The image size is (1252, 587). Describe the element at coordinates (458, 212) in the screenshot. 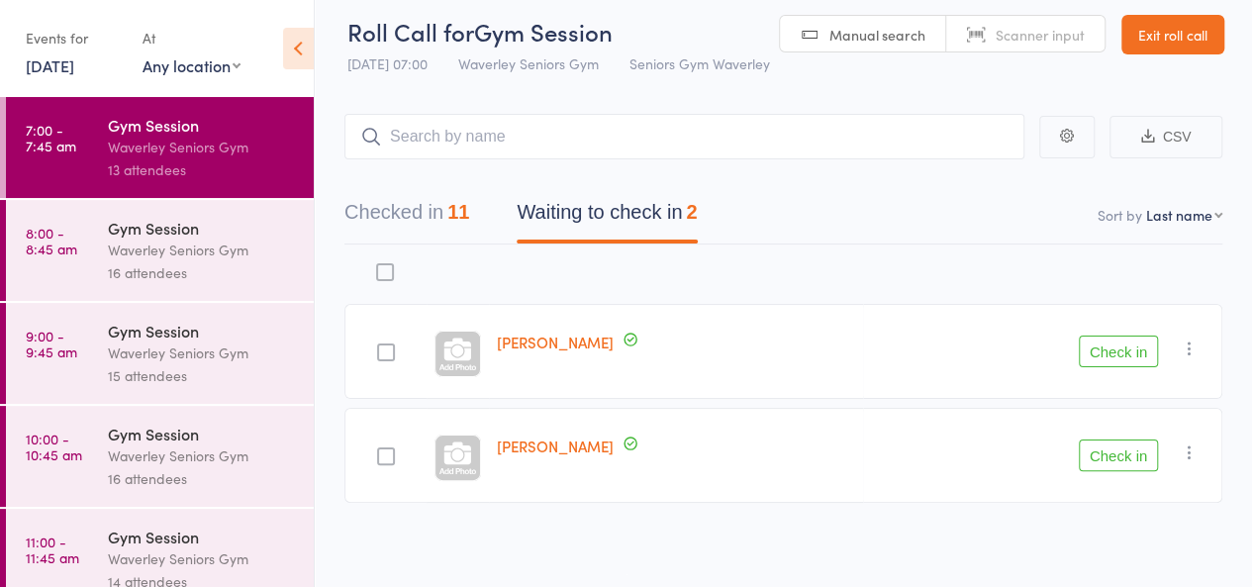

I see `div: 11` at that location.